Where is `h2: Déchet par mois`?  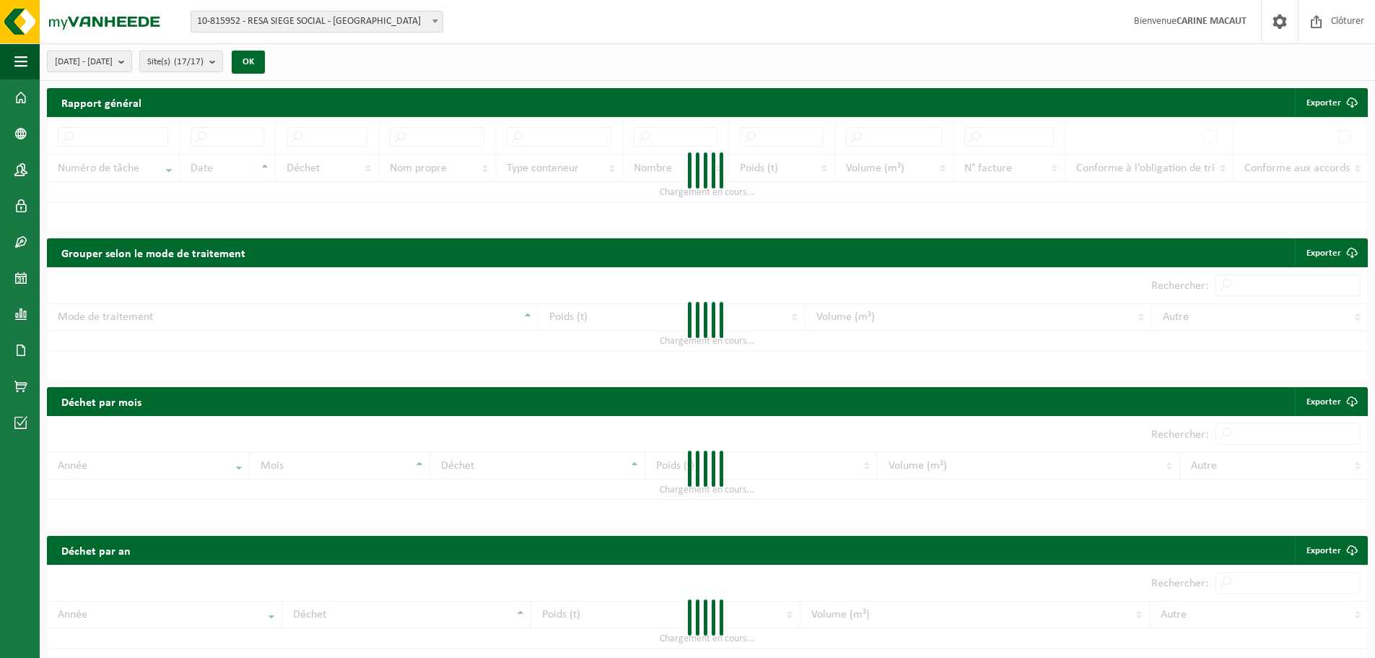 h2: Déchet par mois is located at coordinates (101, 401).